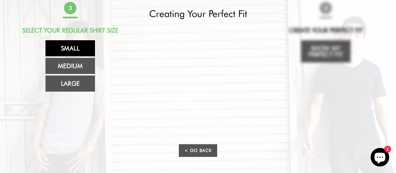  I want to click on inbox-online-store-chat: Shopify online store chat, so click(380, 158).